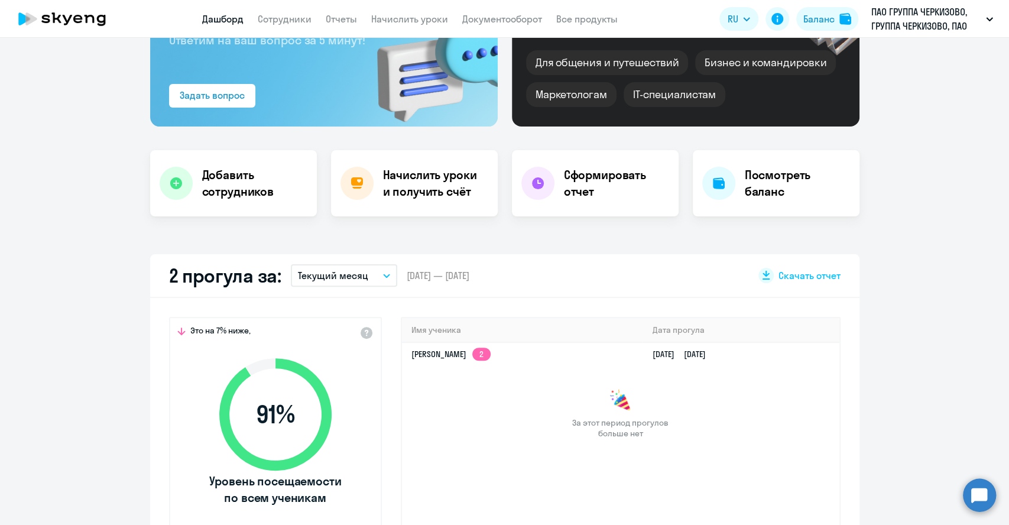  Describe the element at coordinates (220, 332) in the screenshot. I see `span: Это на 7% ниже,` at that location.